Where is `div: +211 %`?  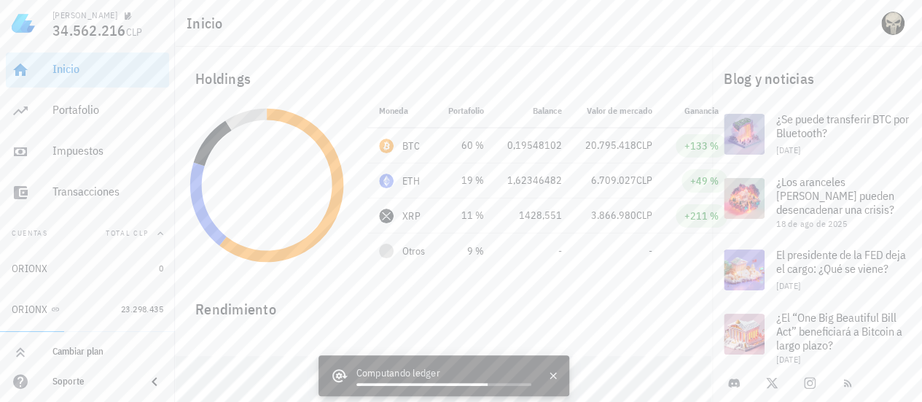 div: +211 % is located at coordinates (701, 216).